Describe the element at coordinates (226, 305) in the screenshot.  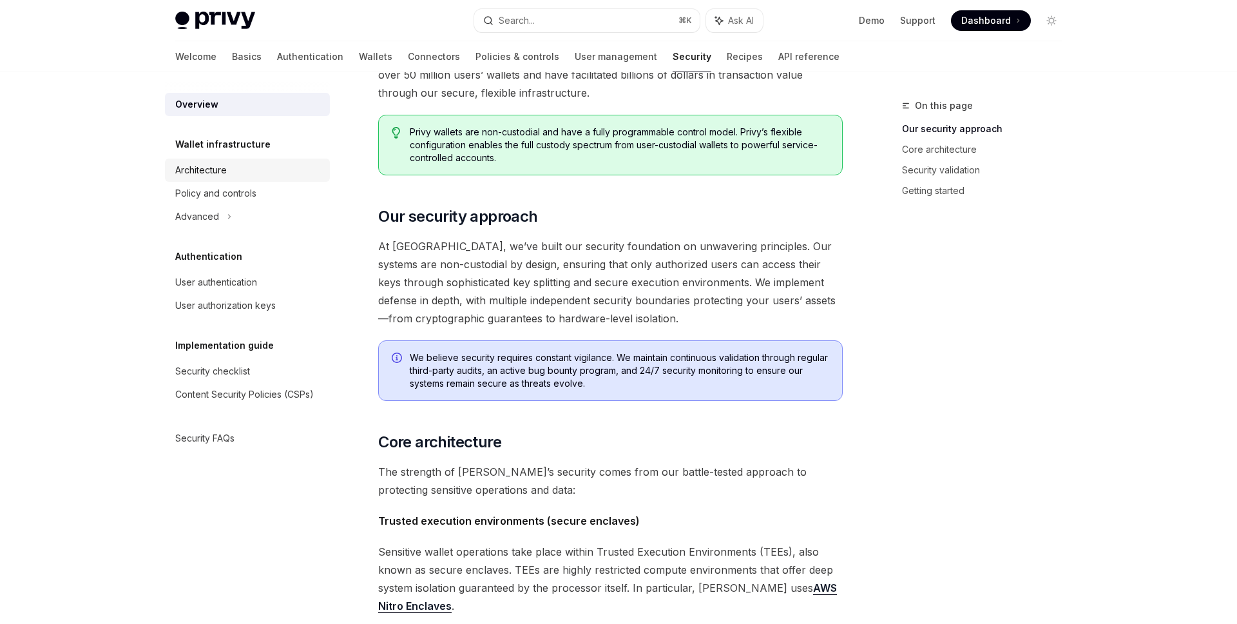
I see `div: User authorization keys` at that location.